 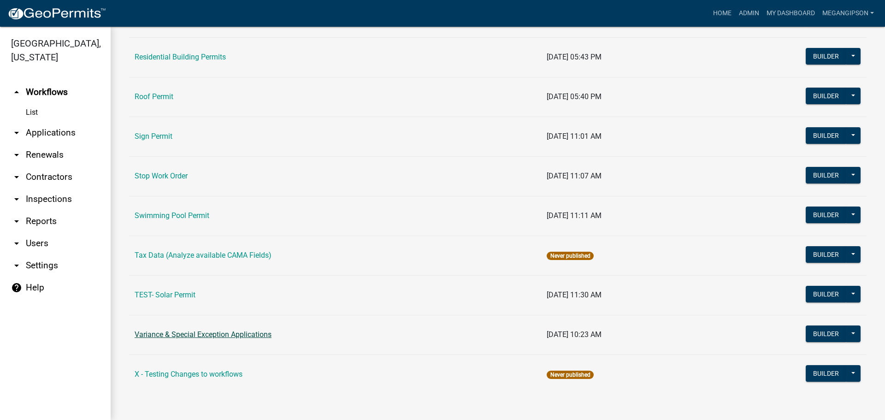 What do you see at coordinates (17, 288) in the screenshot?
I see `i: help` at bounding box center [17, 288].